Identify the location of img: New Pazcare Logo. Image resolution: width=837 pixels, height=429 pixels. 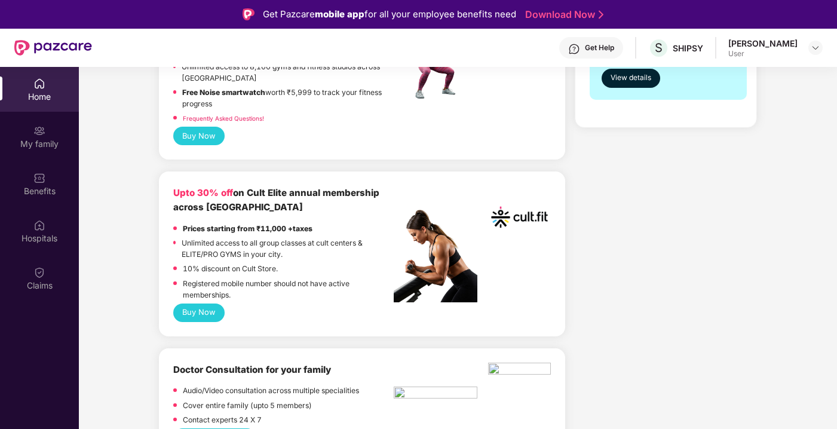
(53, 48).